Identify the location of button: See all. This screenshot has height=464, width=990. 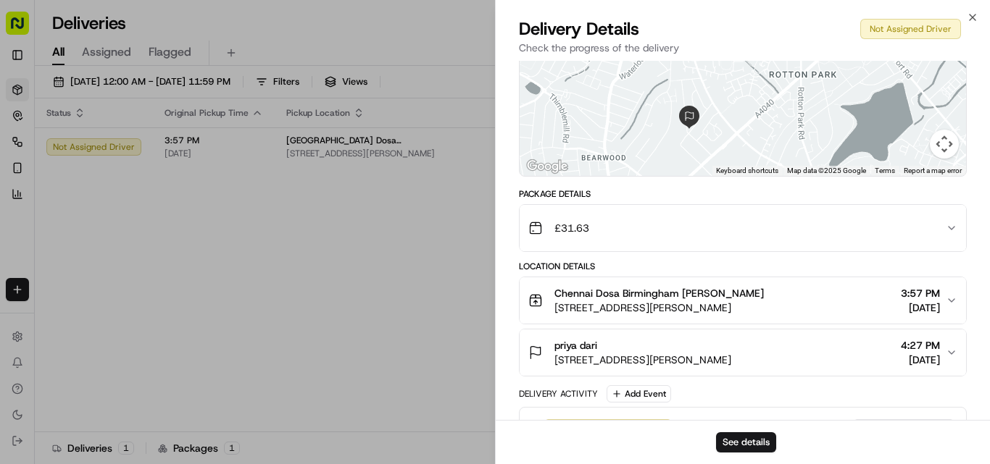
(244, 194).